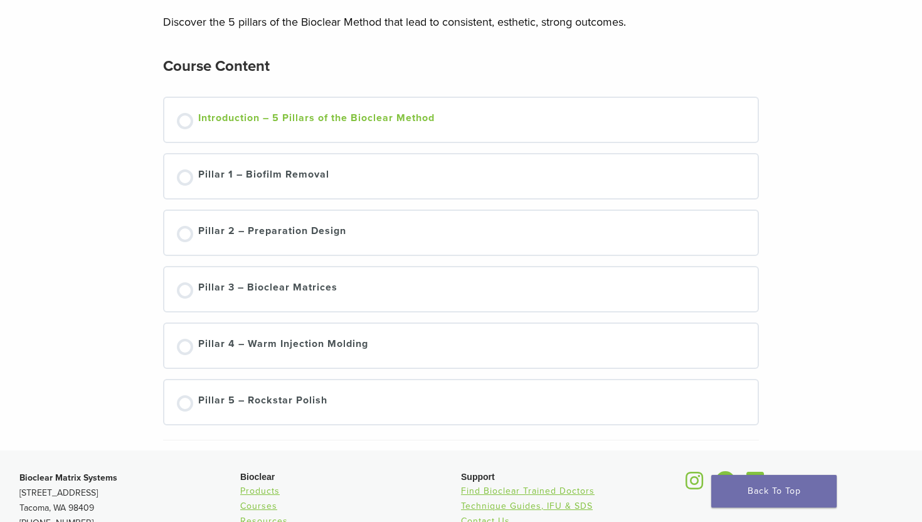  Describe the element at coordinates (283, 346) in the screenshot. I see `div: Pillar 4 – Warm Injection Molding` at that location.